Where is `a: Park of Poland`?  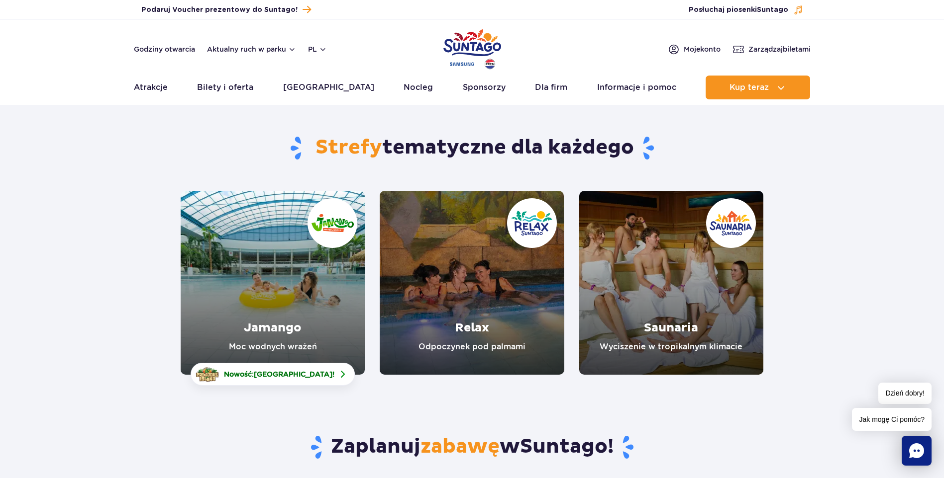
a: Park of Poland is located at coordinates (472, 48).